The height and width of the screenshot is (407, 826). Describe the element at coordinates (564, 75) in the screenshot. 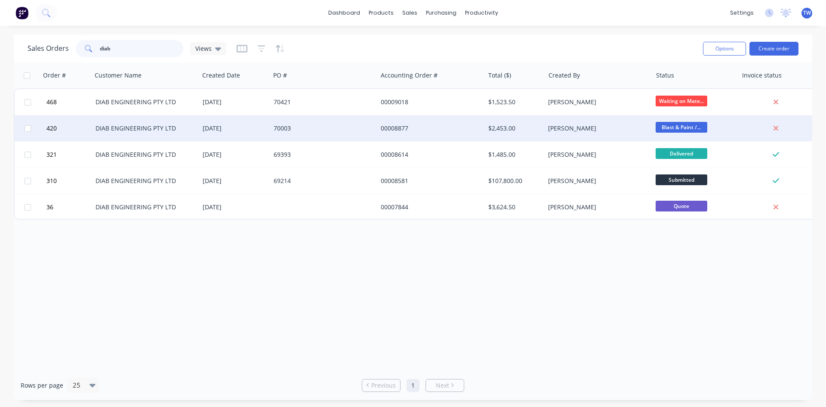

I see `div: Created By` at that location.